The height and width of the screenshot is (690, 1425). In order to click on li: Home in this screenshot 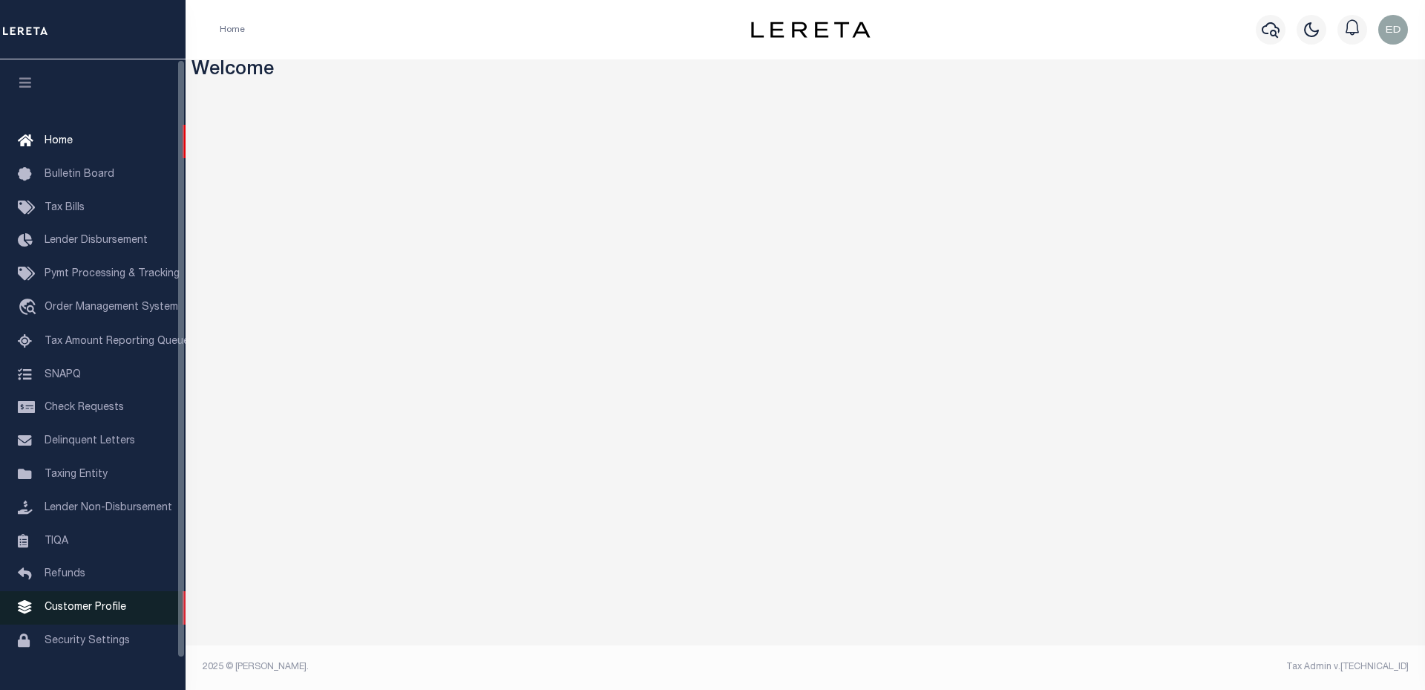, I will do `click(232, 30)`.